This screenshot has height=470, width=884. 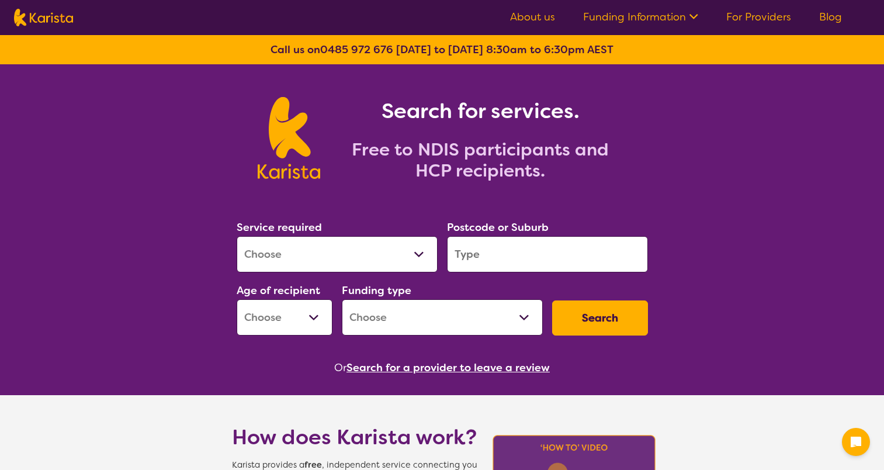 I want to click on a: For Providers, so click(x=758, y=17).